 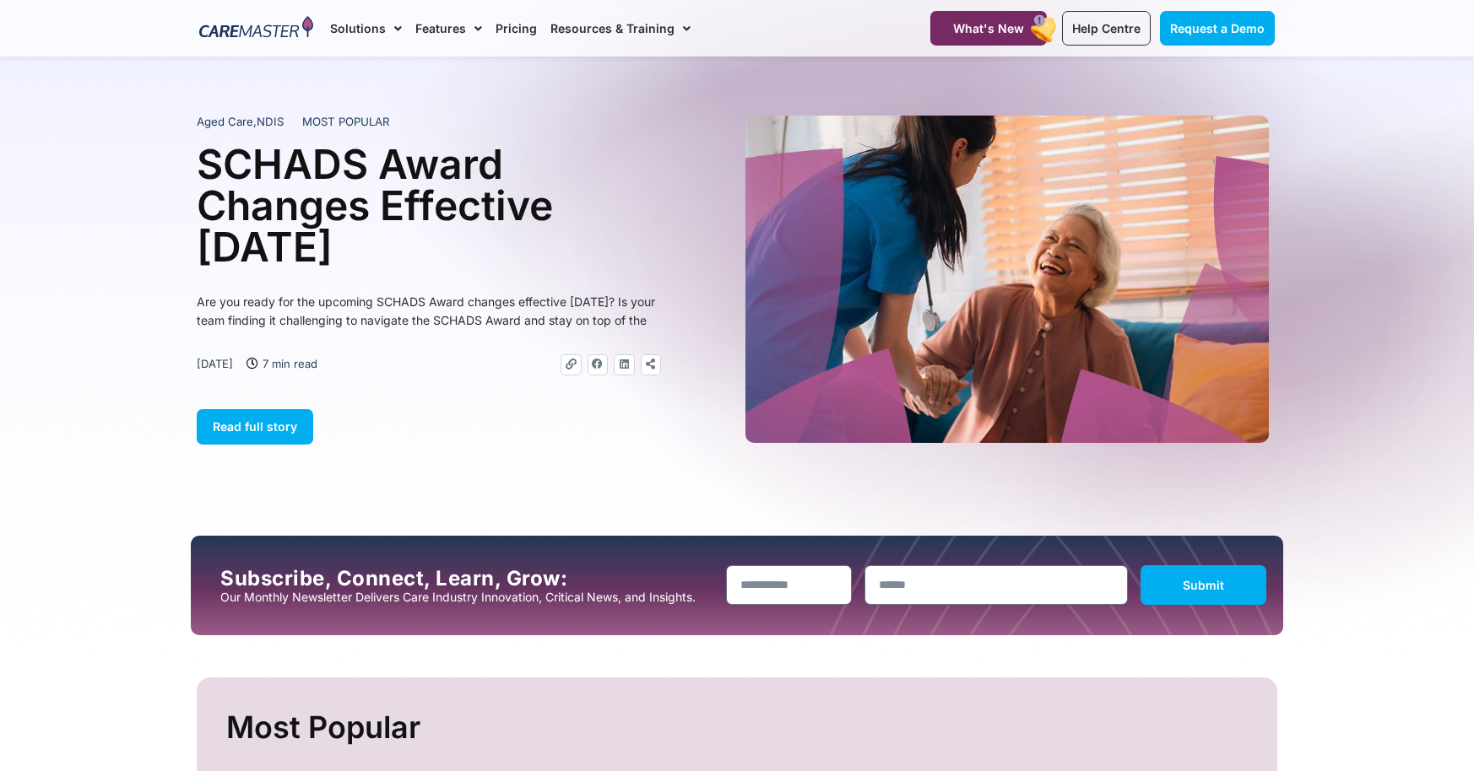 I want to click on span: Help Centre, so click(x=1106, y=28).